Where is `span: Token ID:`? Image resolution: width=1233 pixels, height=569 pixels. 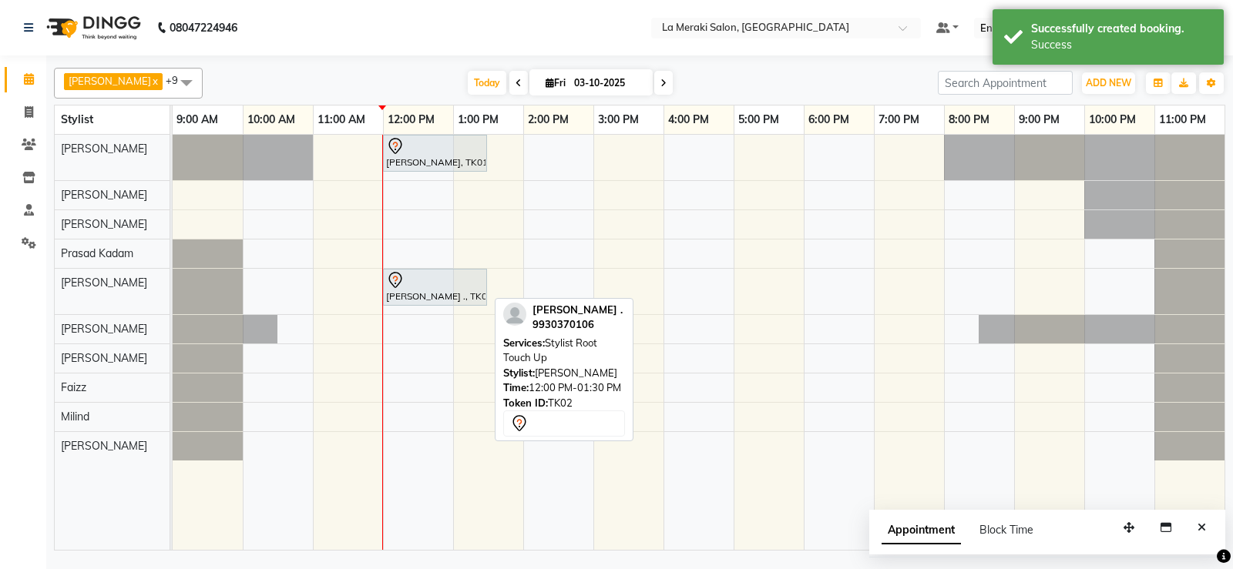
span: Token ID: is located at coordinates (525, 403).